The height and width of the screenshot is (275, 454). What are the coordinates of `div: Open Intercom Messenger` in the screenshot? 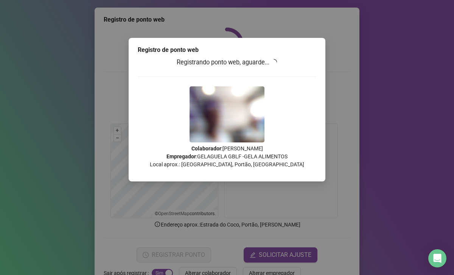 It's located at (437, 258).